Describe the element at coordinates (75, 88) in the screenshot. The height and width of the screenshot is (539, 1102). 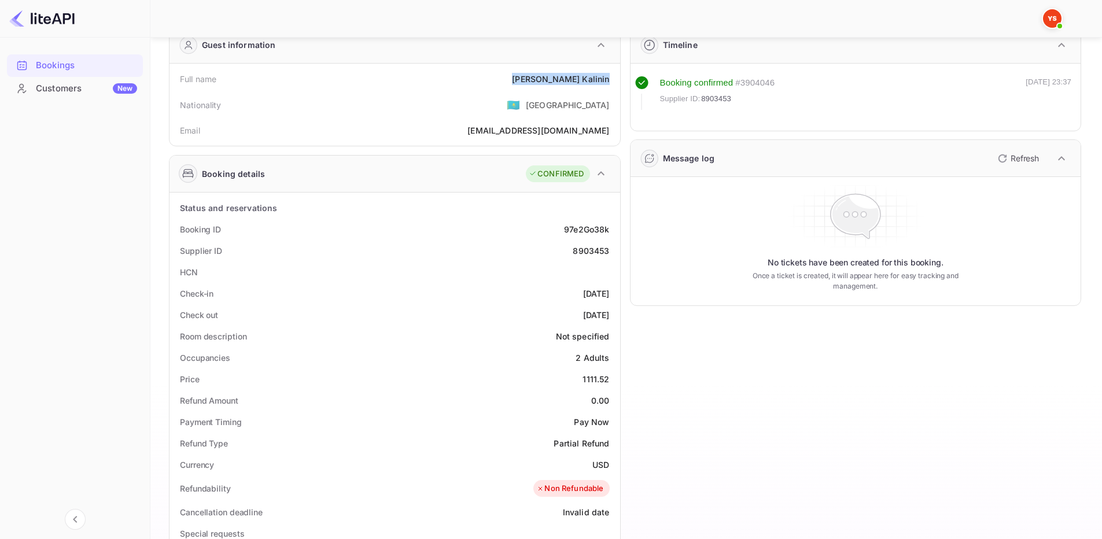
I see `a: CustomersNew` at that location.